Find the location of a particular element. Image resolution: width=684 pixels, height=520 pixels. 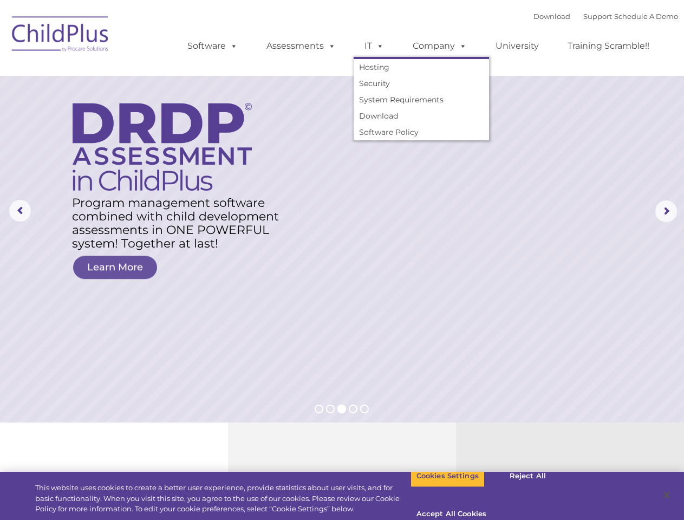

img: DRDP Assessment in ChildPlus is located at coordinates (162, 147).